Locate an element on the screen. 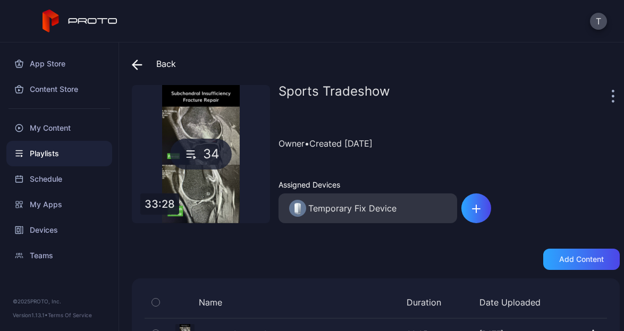 The width and height of the screenshot is (624, 331). a: Terms Of Service is located at coordinates (70, 315).